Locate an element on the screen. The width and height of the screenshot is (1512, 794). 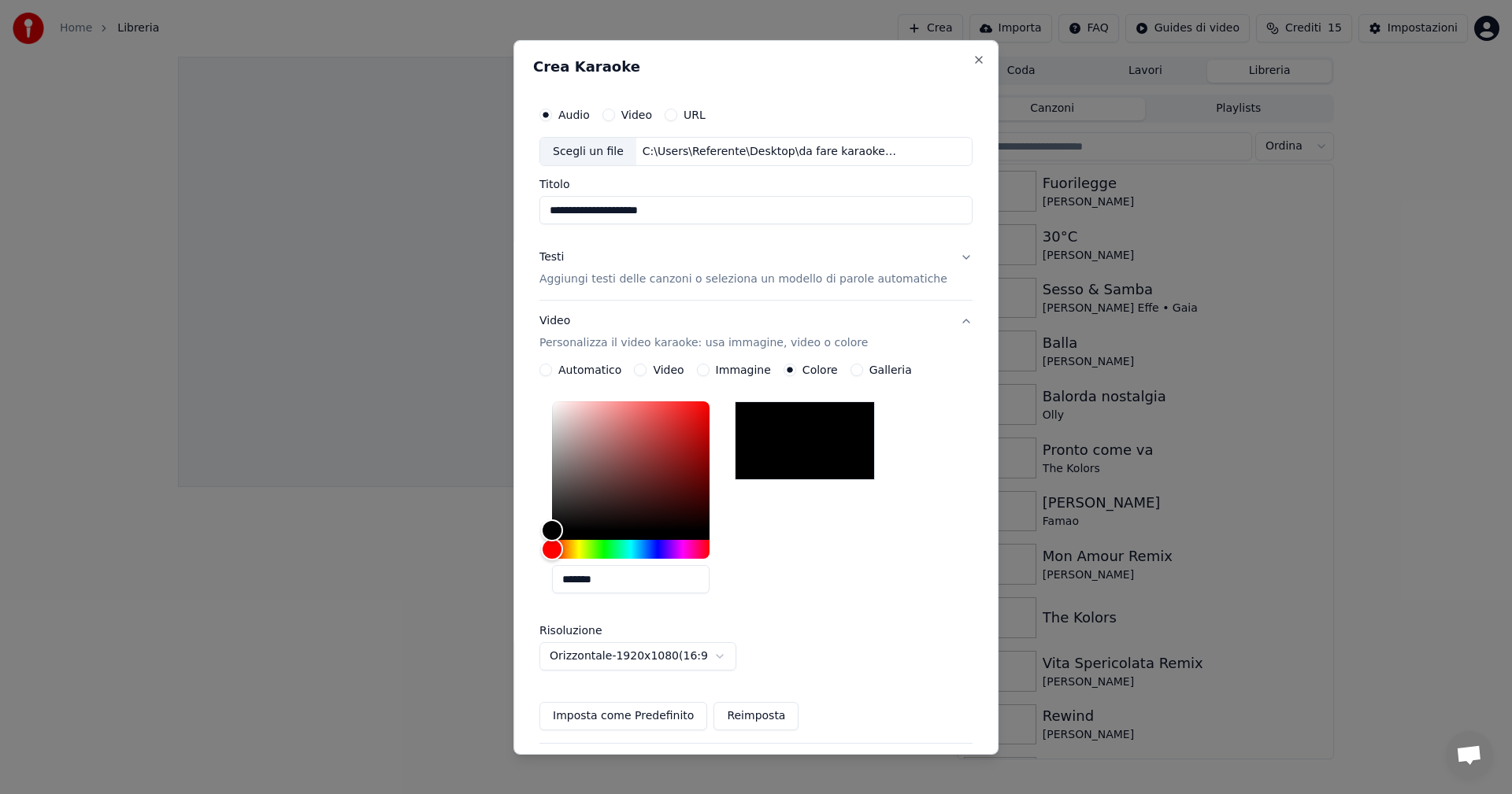
label: Audio is located at coordinates (575, 114).